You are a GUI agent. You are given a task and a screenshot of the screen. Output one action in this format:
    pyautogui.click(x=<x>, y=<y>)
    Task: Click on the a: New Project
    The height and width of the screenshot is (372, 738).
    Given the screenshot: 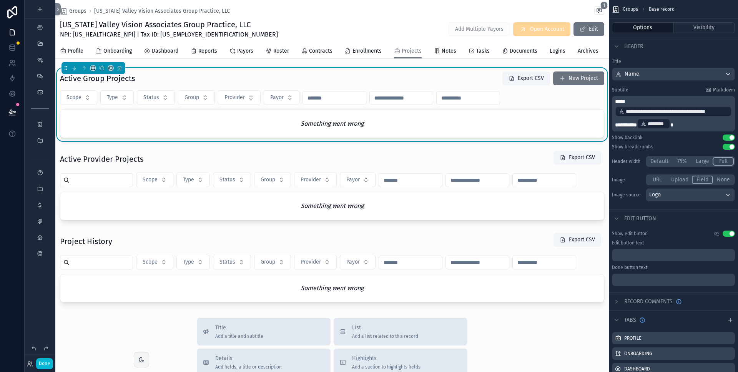 What is the action you would take?
    pyautogui.click(x=578, y=78)
    